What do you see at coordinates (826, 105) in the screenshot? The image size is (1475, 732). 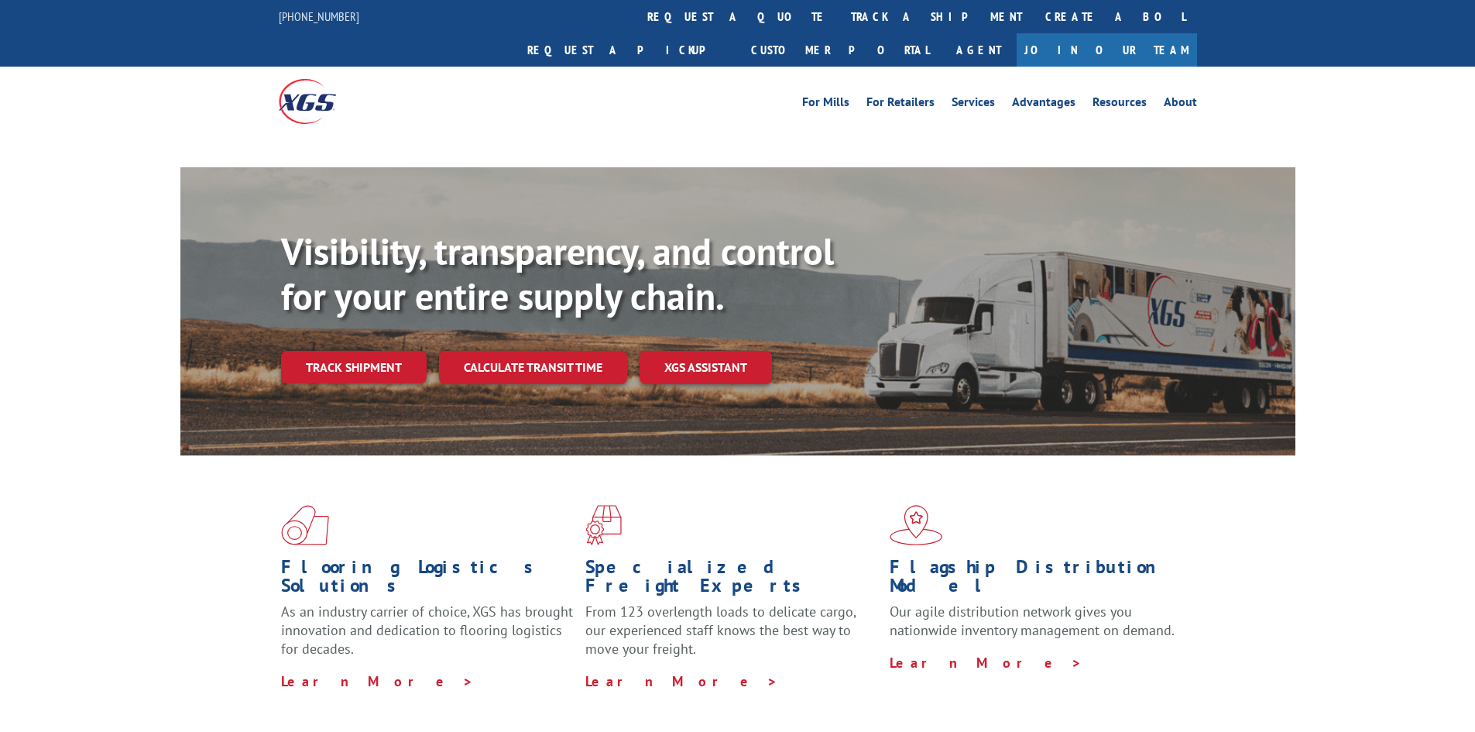 I see `a: For Mills` at bounding box center [826, 105].